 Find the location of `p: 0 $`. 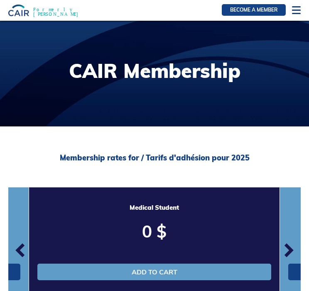

p: 0 $ is located at coordinates (154, 232).